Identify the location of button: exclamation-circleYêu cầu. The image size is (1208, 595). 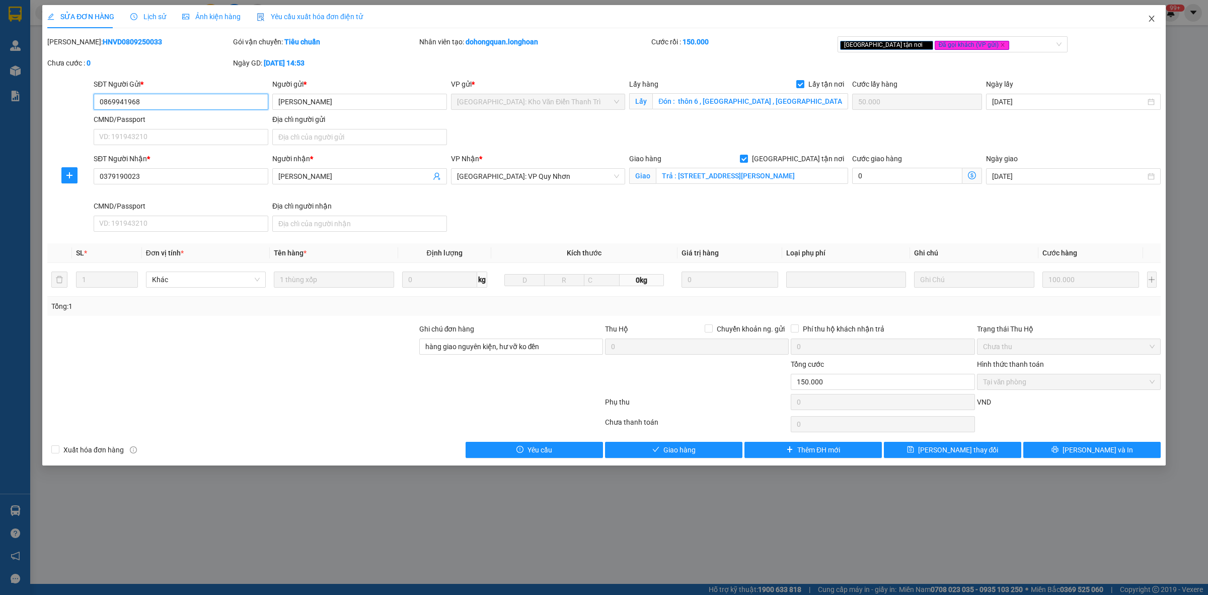
(534, 450).